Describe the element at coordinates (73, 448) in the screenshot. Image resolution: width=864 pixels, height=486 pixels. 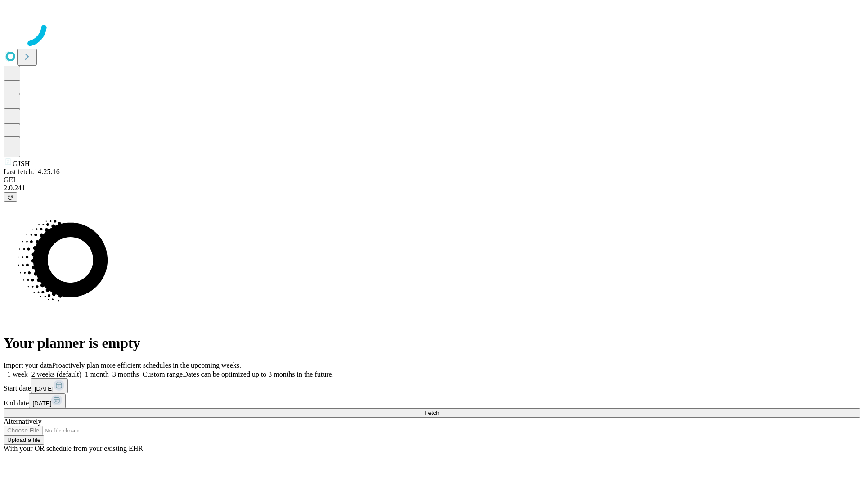
I see `span: With your OR schedule from your existing EHR` at that location.